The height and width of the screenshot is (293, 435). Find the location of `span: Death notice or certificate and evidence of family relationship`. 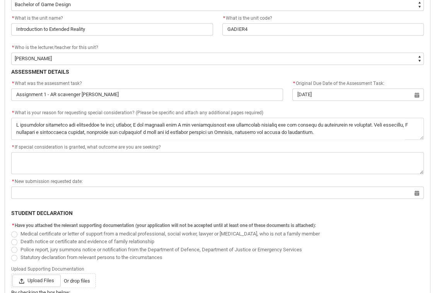

span: Death notice or certificate and evidence of family relationship is located at coordinates (87, 242).